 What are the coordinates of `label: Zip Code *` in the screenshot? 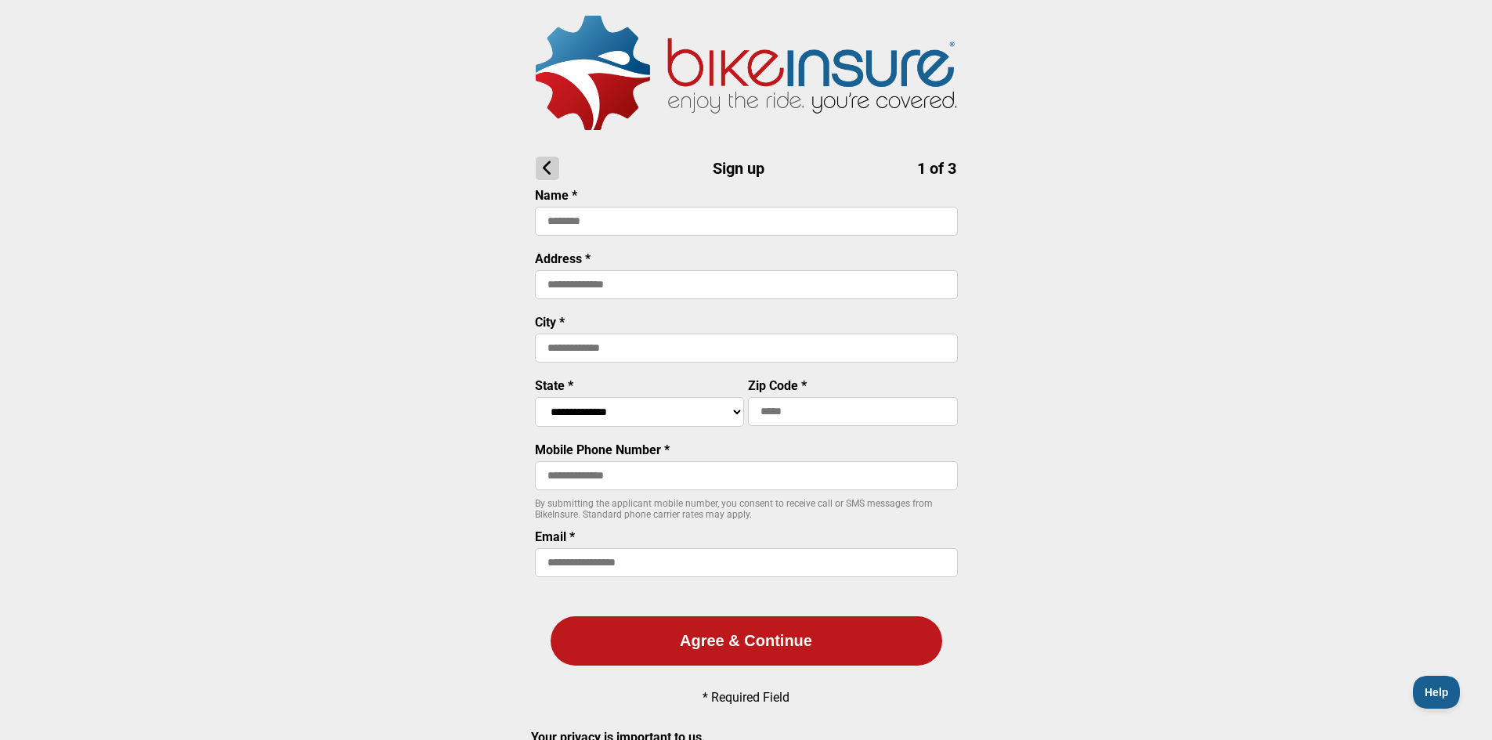 It's located at (777, 385).